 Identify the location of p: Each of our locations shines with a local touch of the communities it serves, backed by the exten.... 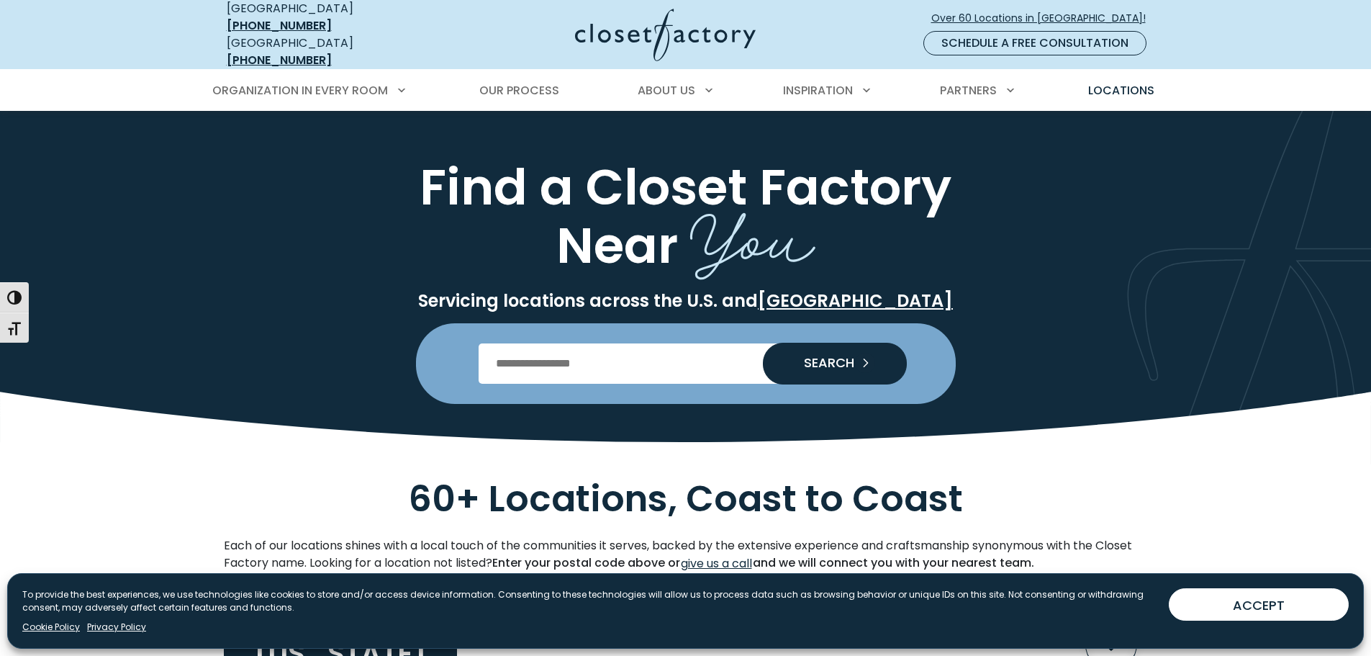
(686, 555).